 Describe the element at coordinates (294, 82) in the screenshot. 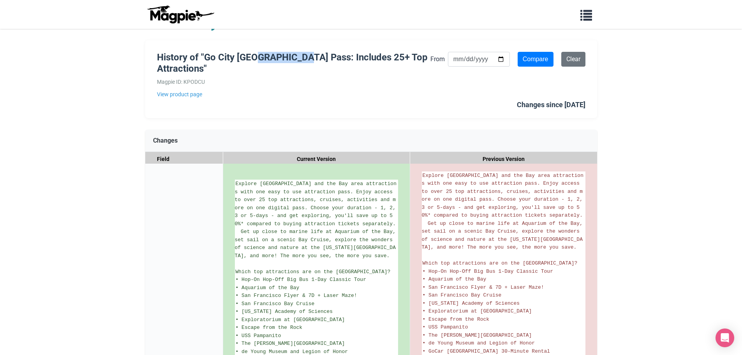

I see `div: Magpie ID: KPODCU` at that location.